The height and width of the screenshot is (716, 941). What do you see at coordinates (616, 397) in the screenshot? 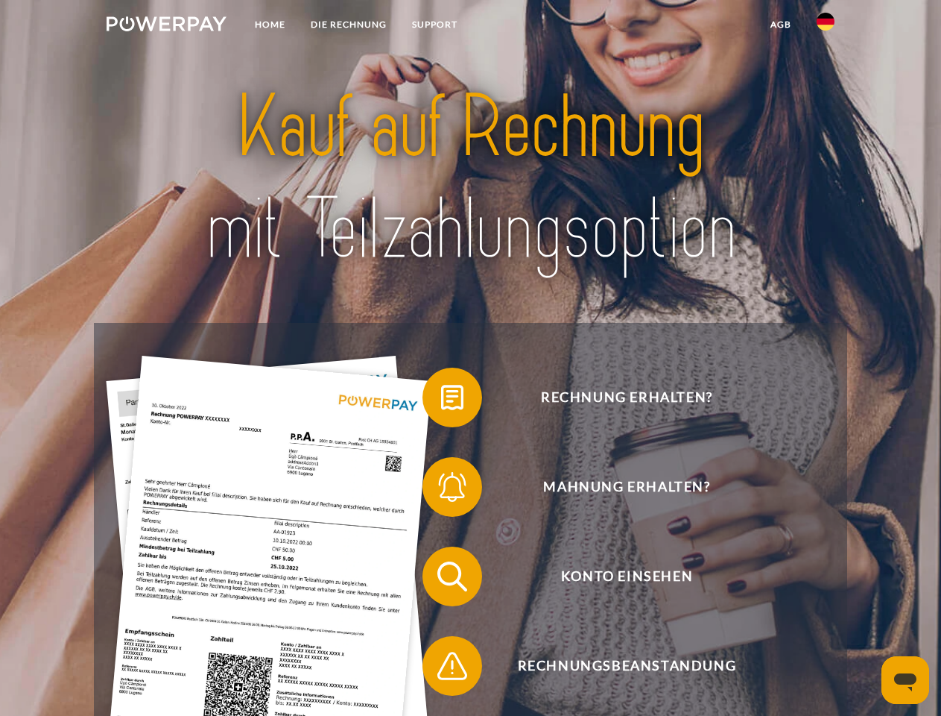
I see `a: Rechnung erhalten?` at bounding box center [616, 397].